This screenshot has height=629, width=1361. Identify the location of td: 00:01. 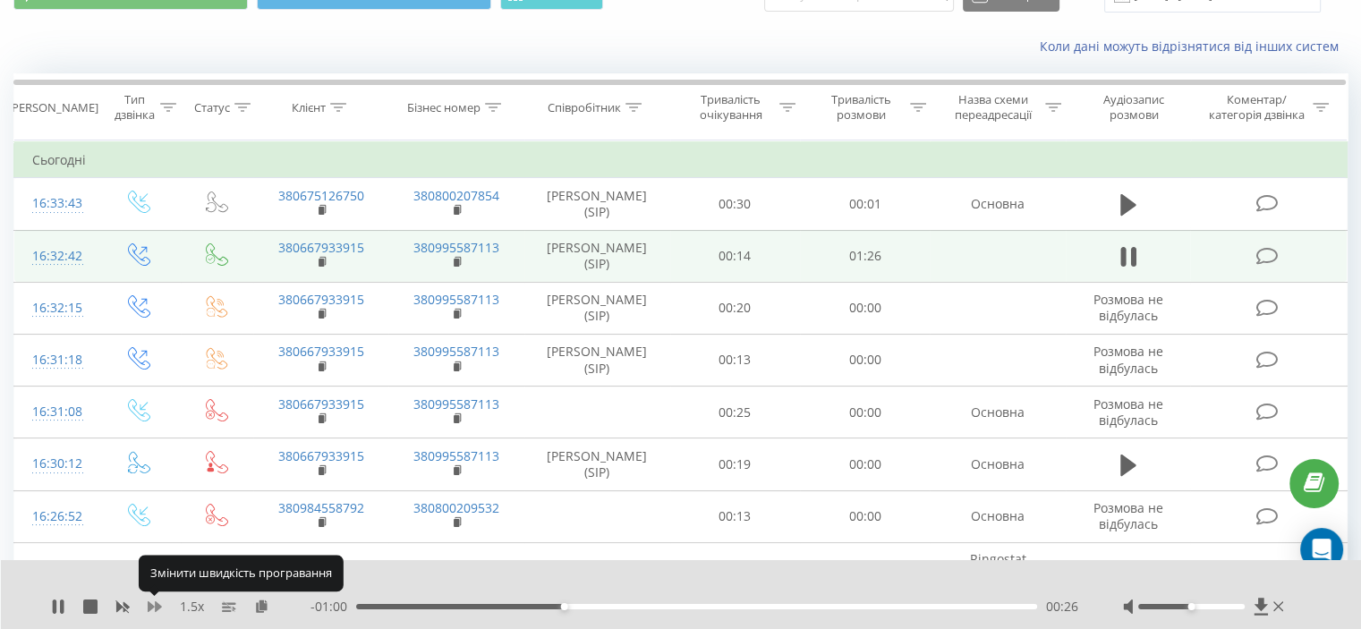
(864, 204).